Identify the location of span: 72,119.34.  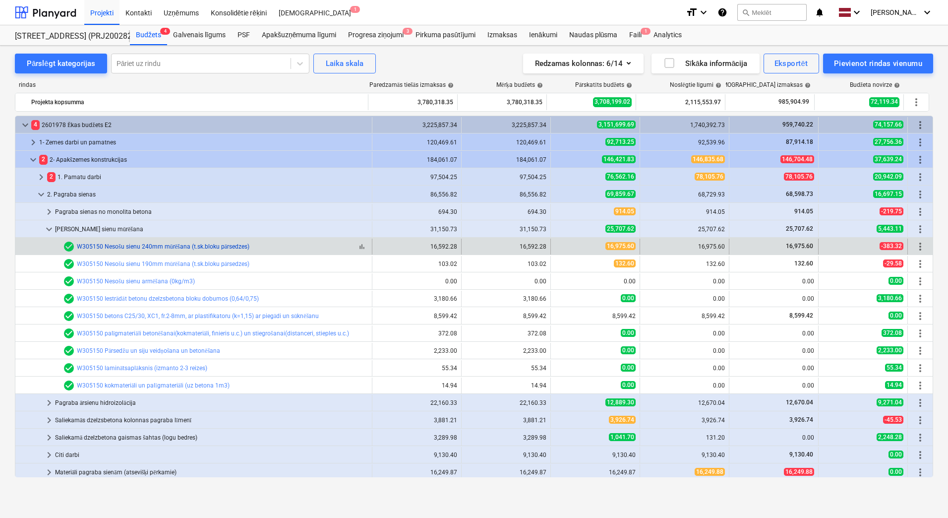
(884, 102).